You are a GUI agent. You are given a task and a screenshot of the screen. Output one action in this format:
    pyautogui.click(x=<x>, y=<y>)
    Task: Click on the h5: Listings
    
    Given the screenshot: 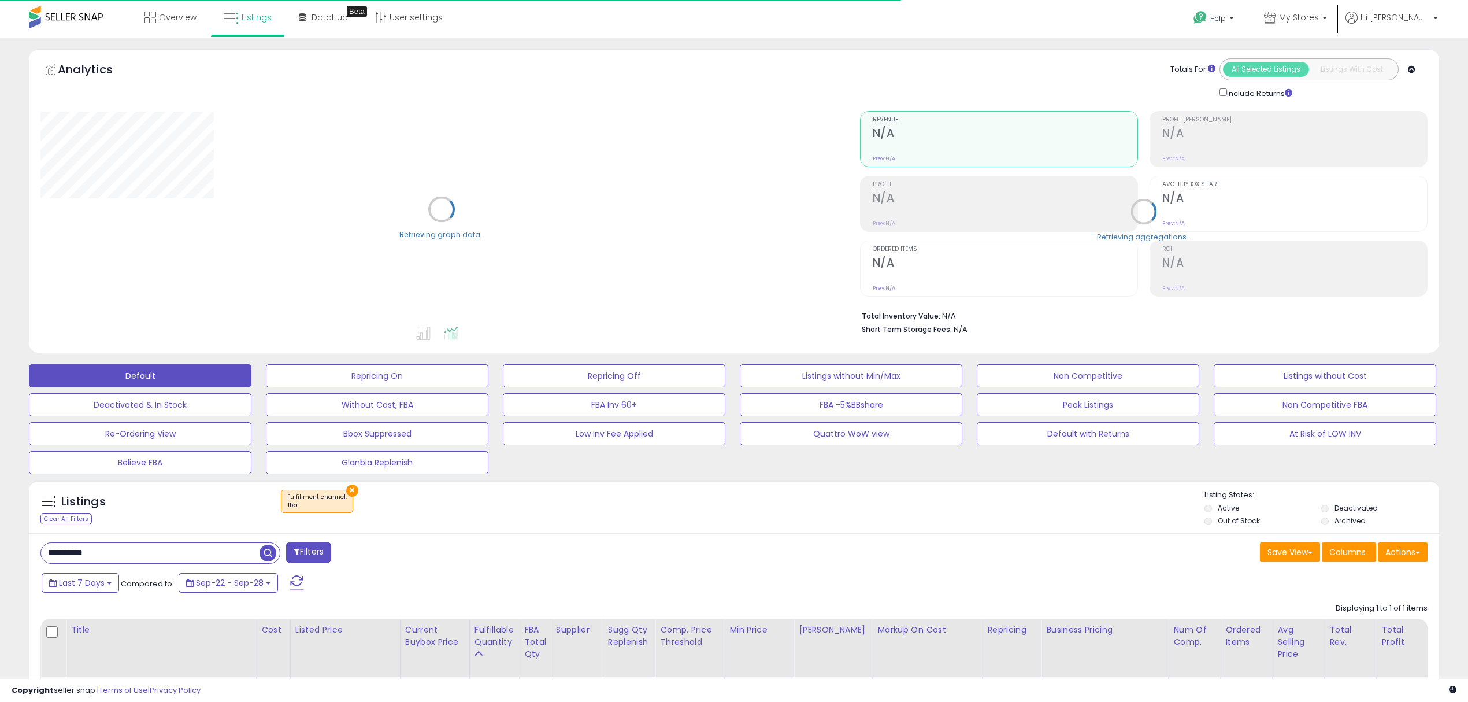 What is the action you would take?
    pyautogui.click(x=83, y=502)
    